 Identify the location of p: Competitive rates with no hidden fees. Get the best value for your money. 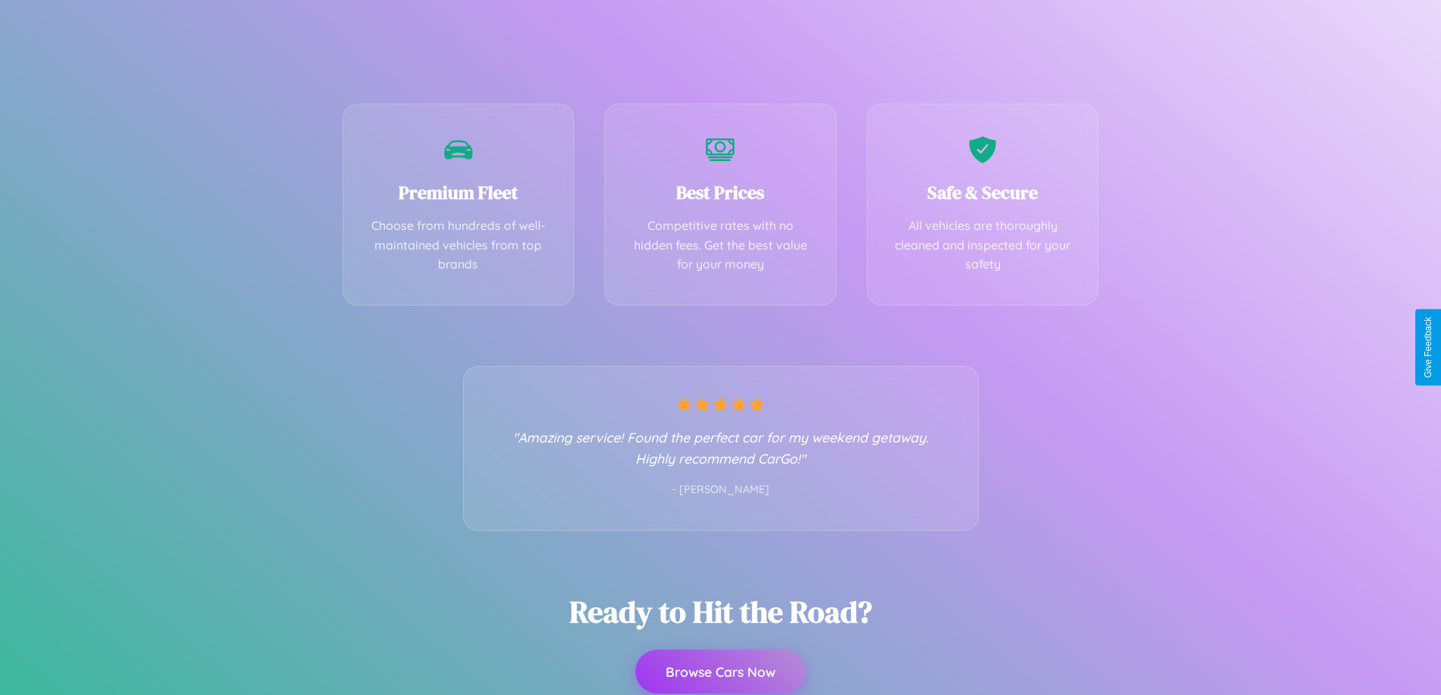
(720, 245).